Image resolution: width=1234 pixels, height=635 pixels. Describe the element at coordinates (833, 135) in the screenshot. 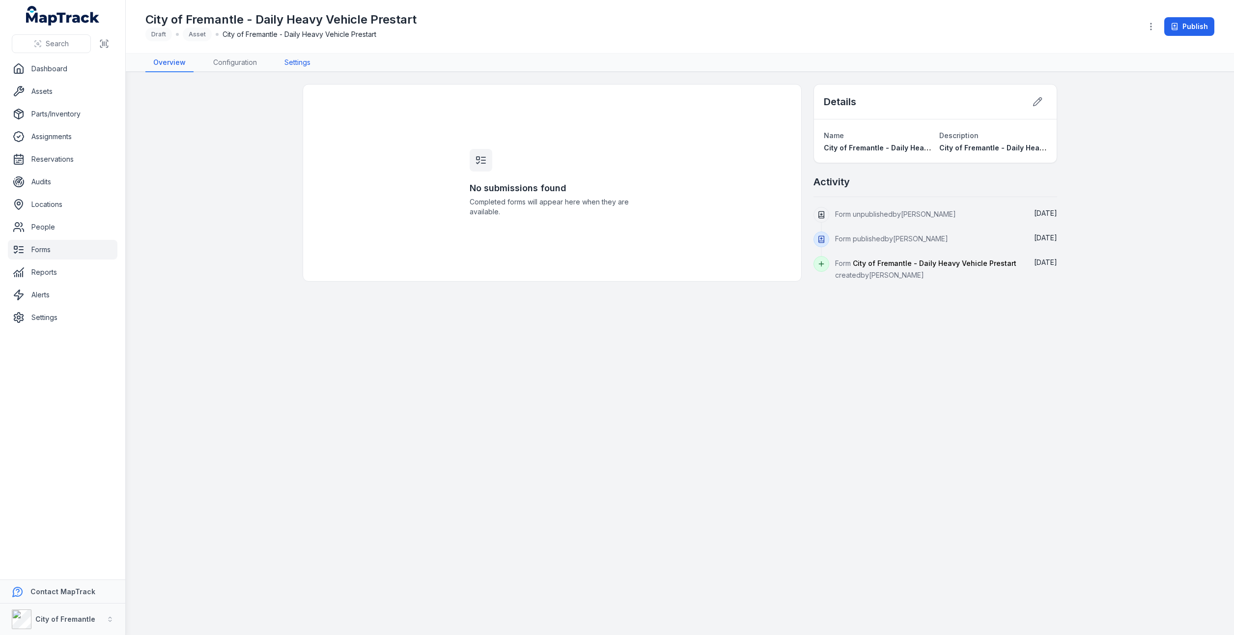

I see `span: Name` at that location.